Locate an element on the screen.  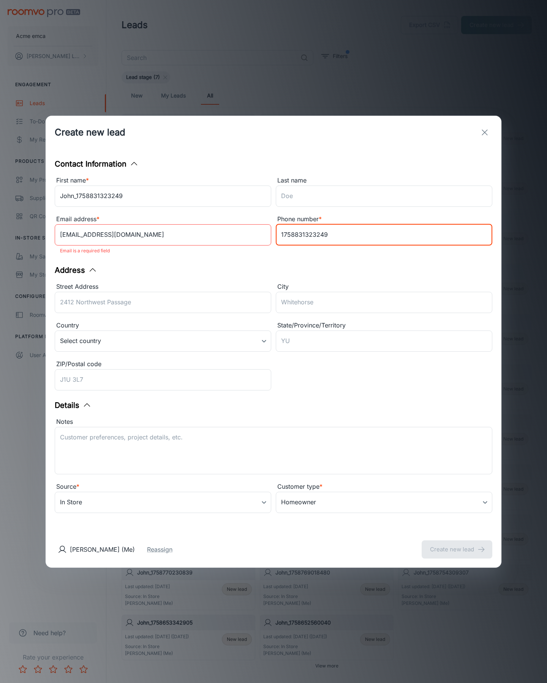
p: Email is a required field is located at coordinates (163, 251).